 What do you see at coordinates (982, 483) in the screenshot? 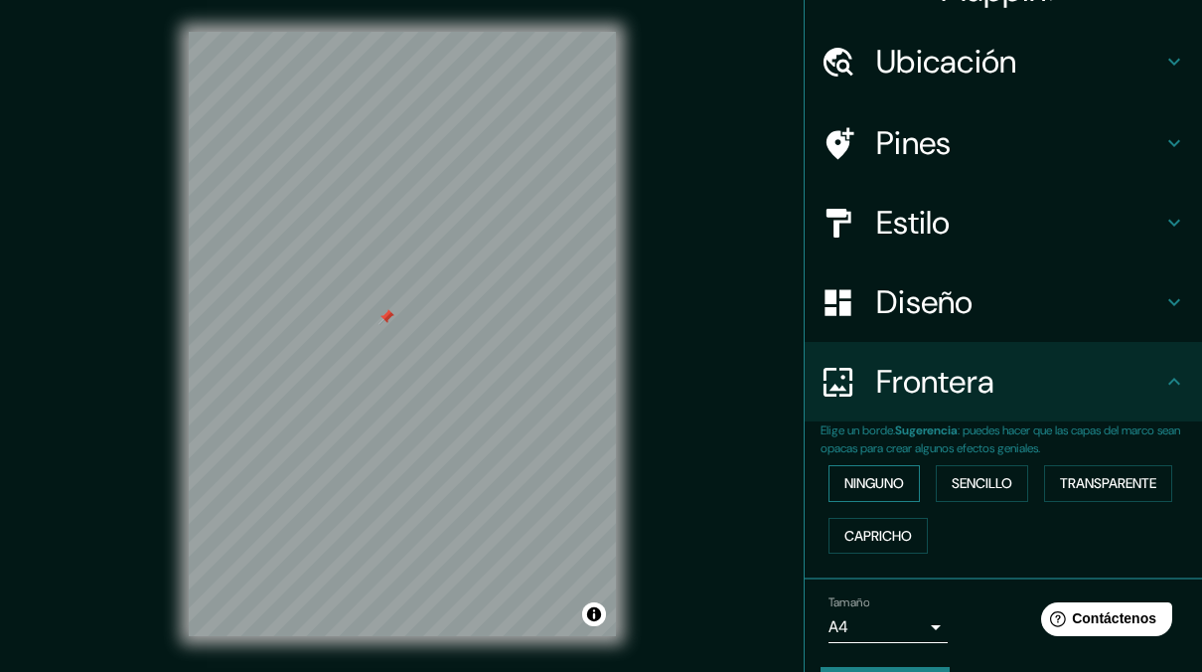
I see `button: Sencillo` at bounding box center [982, 483].